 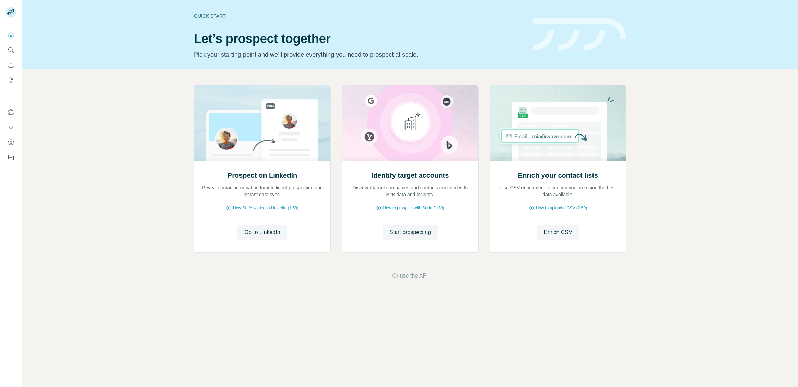 I want to click on span: Enrich CSV, so click(x=558, y=232).